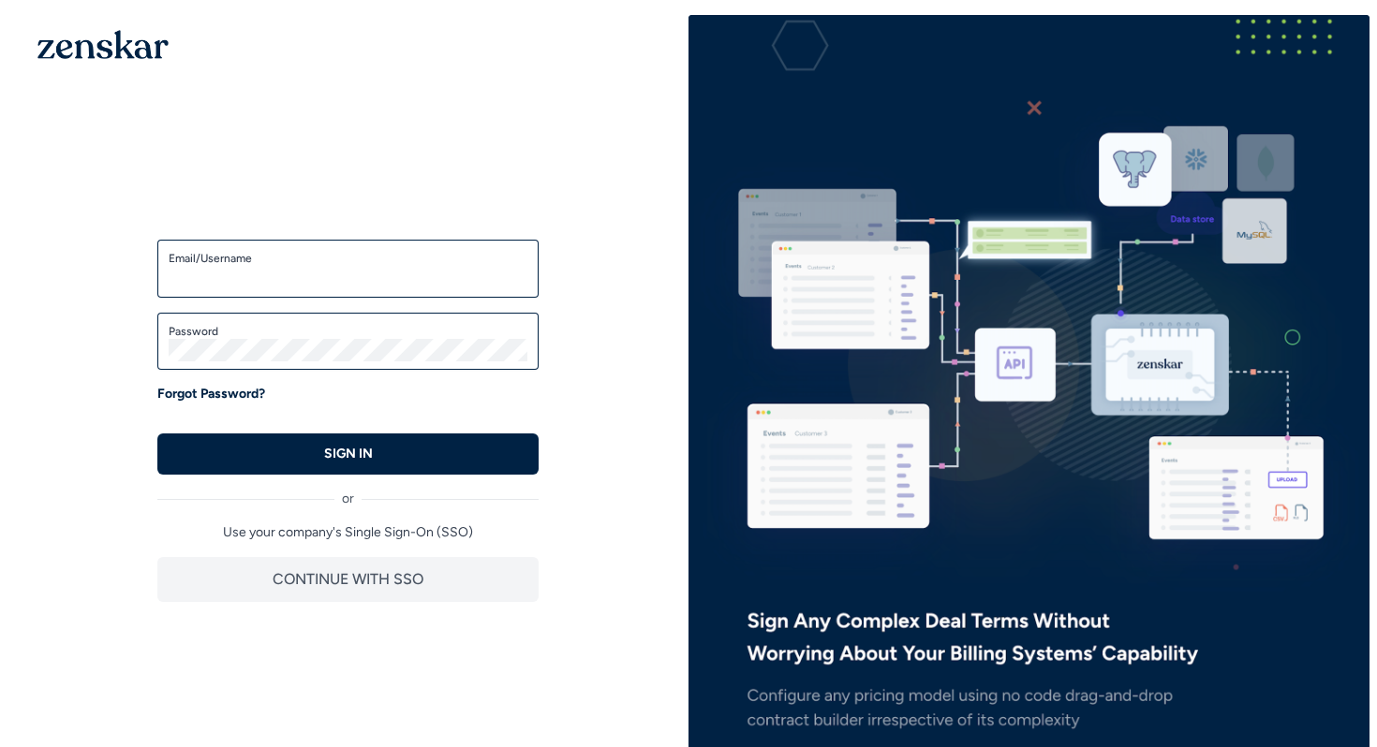  What do you see at coordinates (347, 332) in the screenshot?
I see `label: Password` at bounding box center [347, 332].